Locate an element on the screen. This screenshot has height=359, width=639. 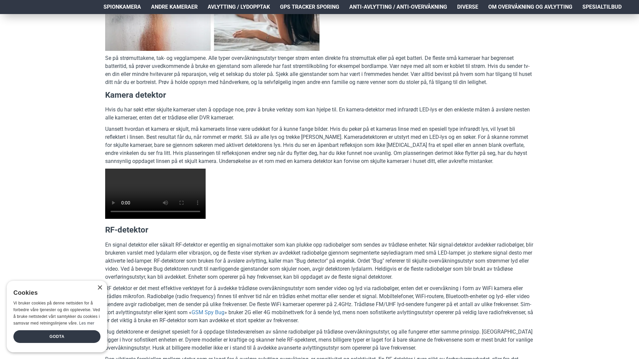
p: Bug detektorene er designet spesielt for å oppdage tilstedeværelsen av sånne radiobølger på trådl... is located at coordinates (319, 340).